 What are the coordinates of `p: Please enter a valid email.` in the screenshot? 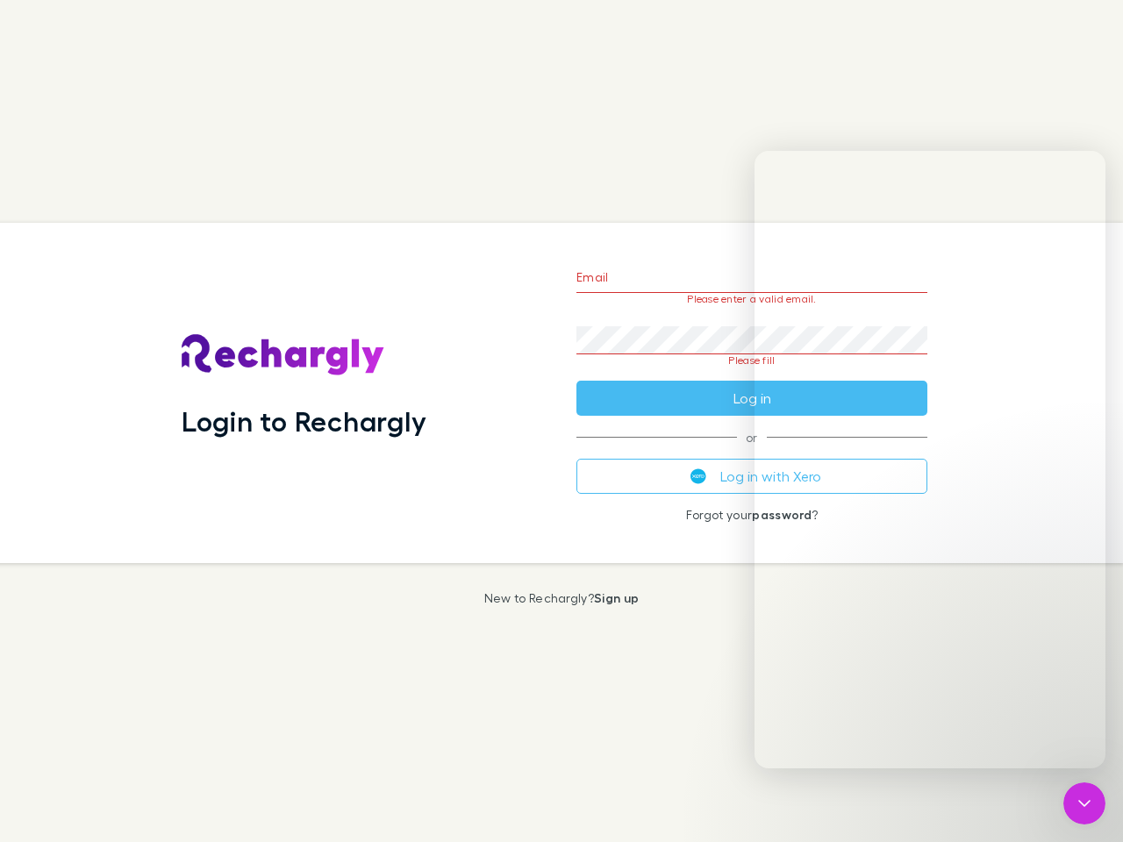 It's located at (752, 299).